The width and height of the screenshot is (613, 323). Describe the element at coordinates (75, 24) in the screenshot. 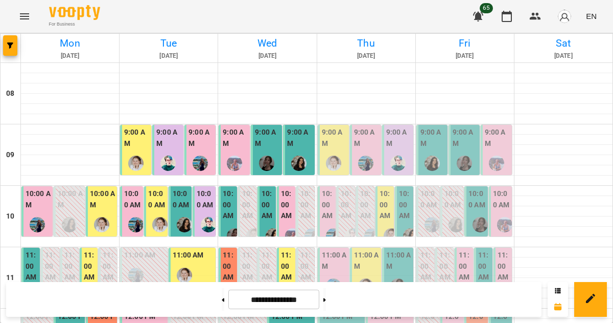

I see `span: For Business` at that location.